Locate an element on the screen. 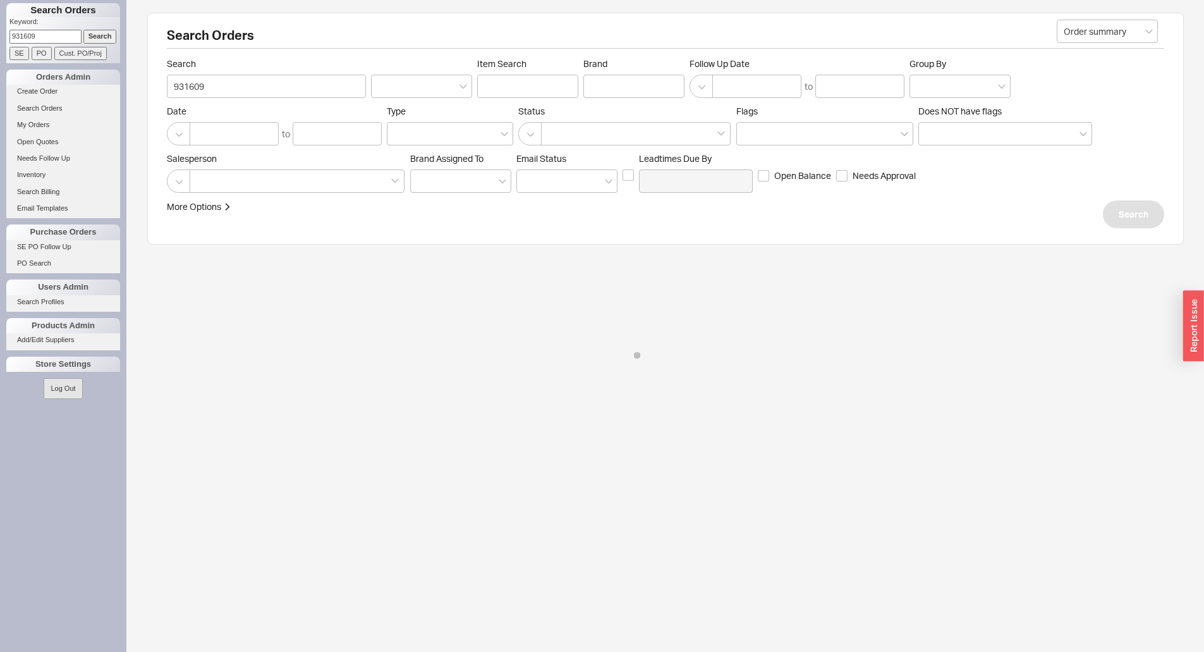  span: Brand is located at coordinates (595, 63).